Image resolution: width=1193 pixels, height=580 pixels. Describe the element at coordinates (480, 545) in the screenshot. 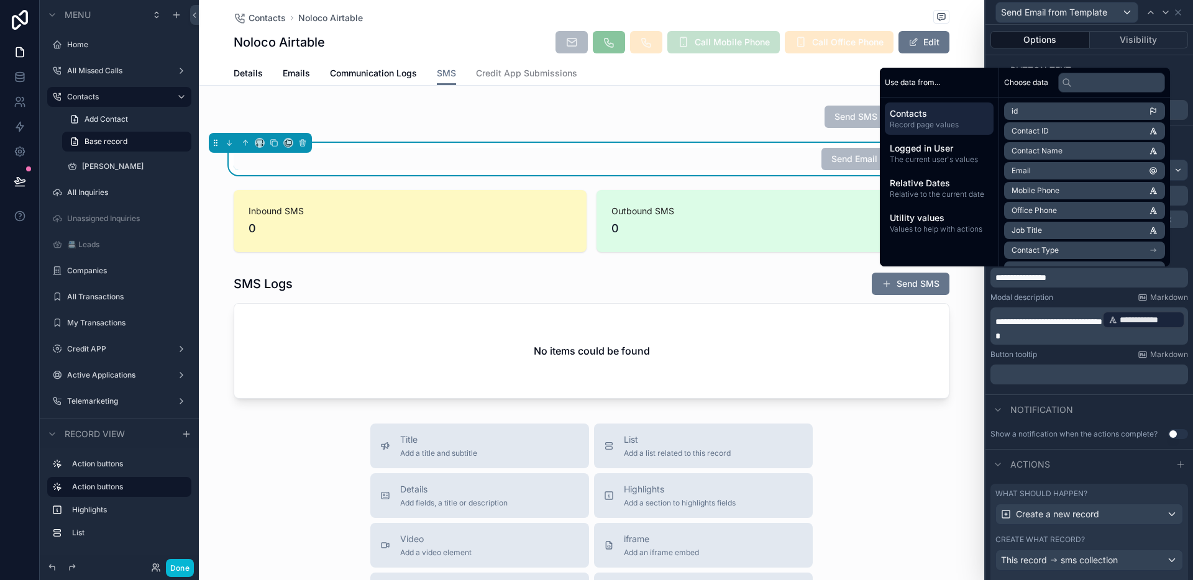

I see `button: VideoAdd a video element` at that location.